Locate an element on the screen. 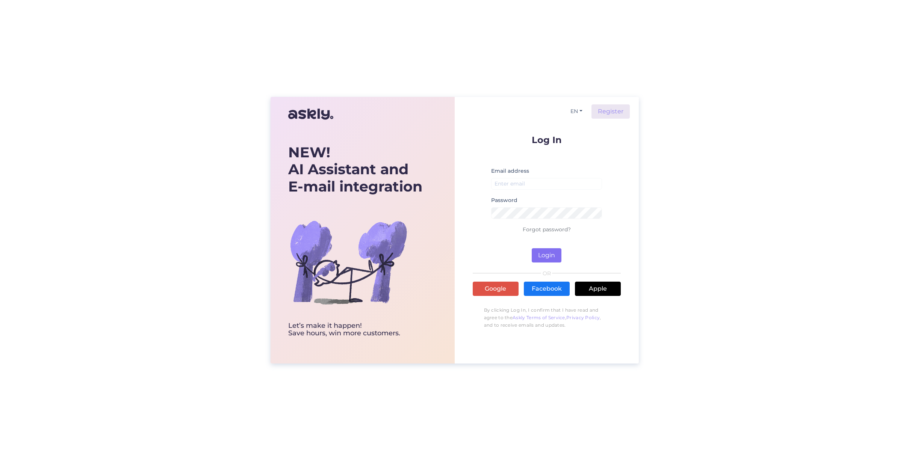  a: Askly Terms of Service is located at coordinates (539, 317).